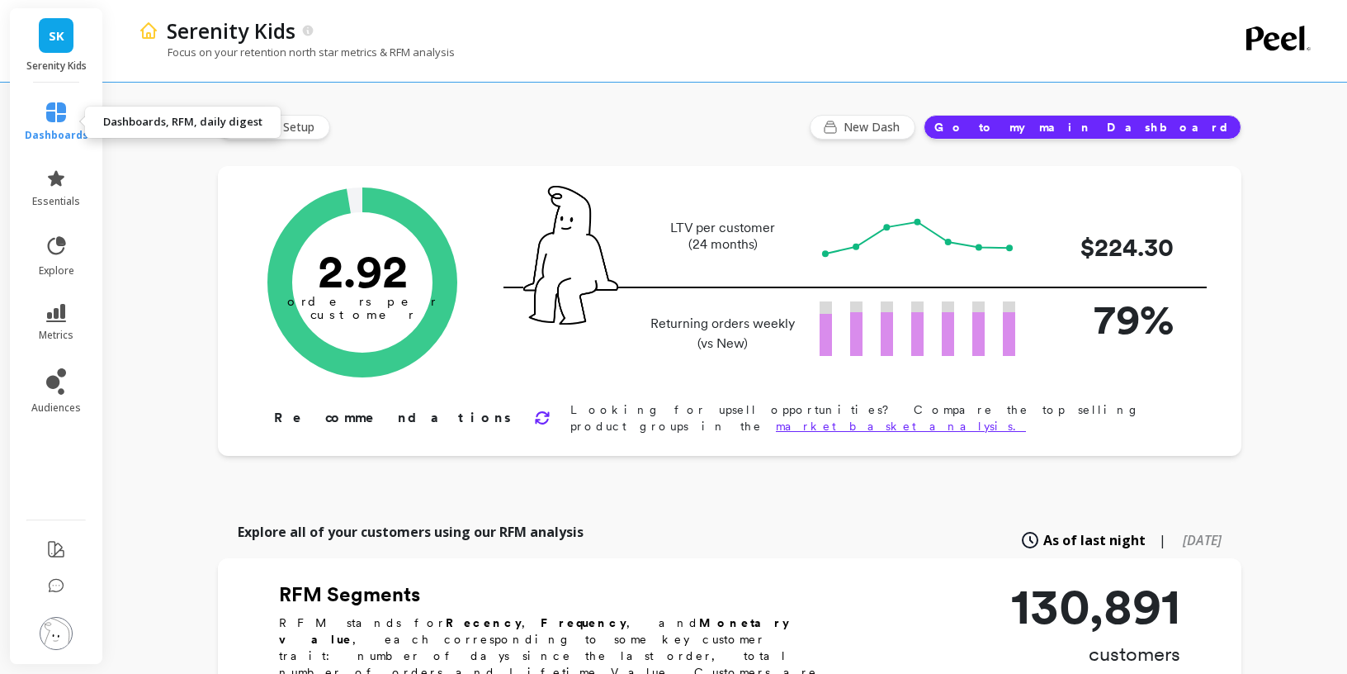 The height and width of the screenshot is (674, 1347). Describe the element at coordinates (584, 622) in the screenshot. I see `b: Frequency` at that location.